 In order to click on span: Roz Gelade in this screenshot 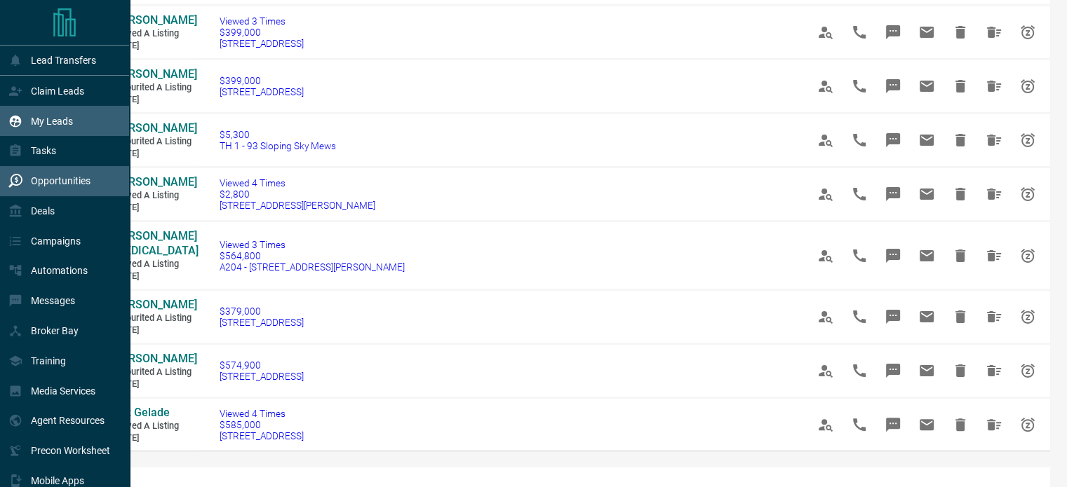, I will do `click(141, 412)`.